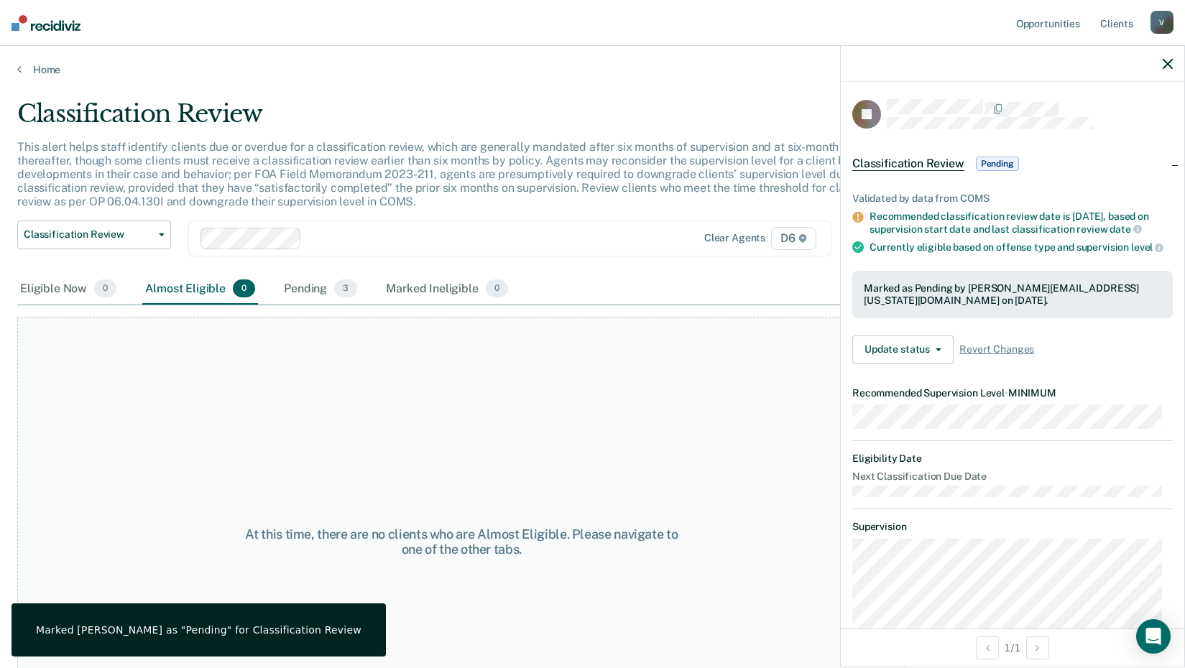 The image size is (1185, 668). I want to click on a: Home, so click(592, 70).